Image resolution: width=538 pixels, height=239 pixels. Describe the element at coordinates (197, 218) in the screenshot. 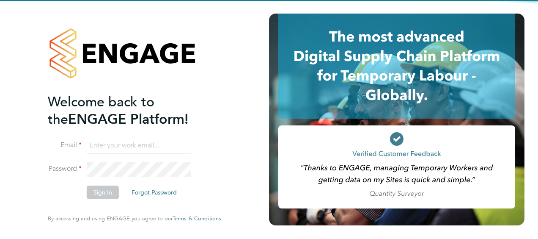

I see `a: Terms & Conditions` at that location.